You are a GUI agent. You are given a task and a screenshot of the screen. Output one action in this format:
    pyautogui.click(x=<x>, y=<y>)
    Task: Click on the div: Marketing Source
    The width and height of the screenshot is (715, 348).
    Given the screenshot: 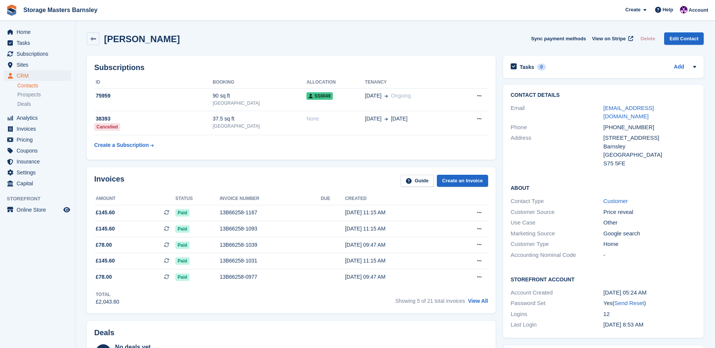 What is the action you would take?
    pyautogui.click(x=557, y=234)
    